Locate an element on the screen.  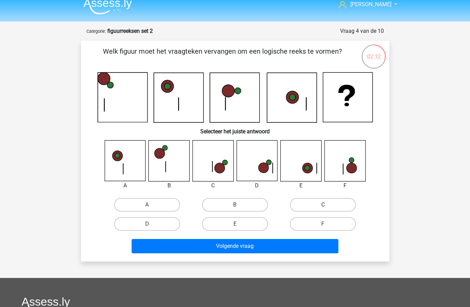
label: A is located at coordinates (147, 205).